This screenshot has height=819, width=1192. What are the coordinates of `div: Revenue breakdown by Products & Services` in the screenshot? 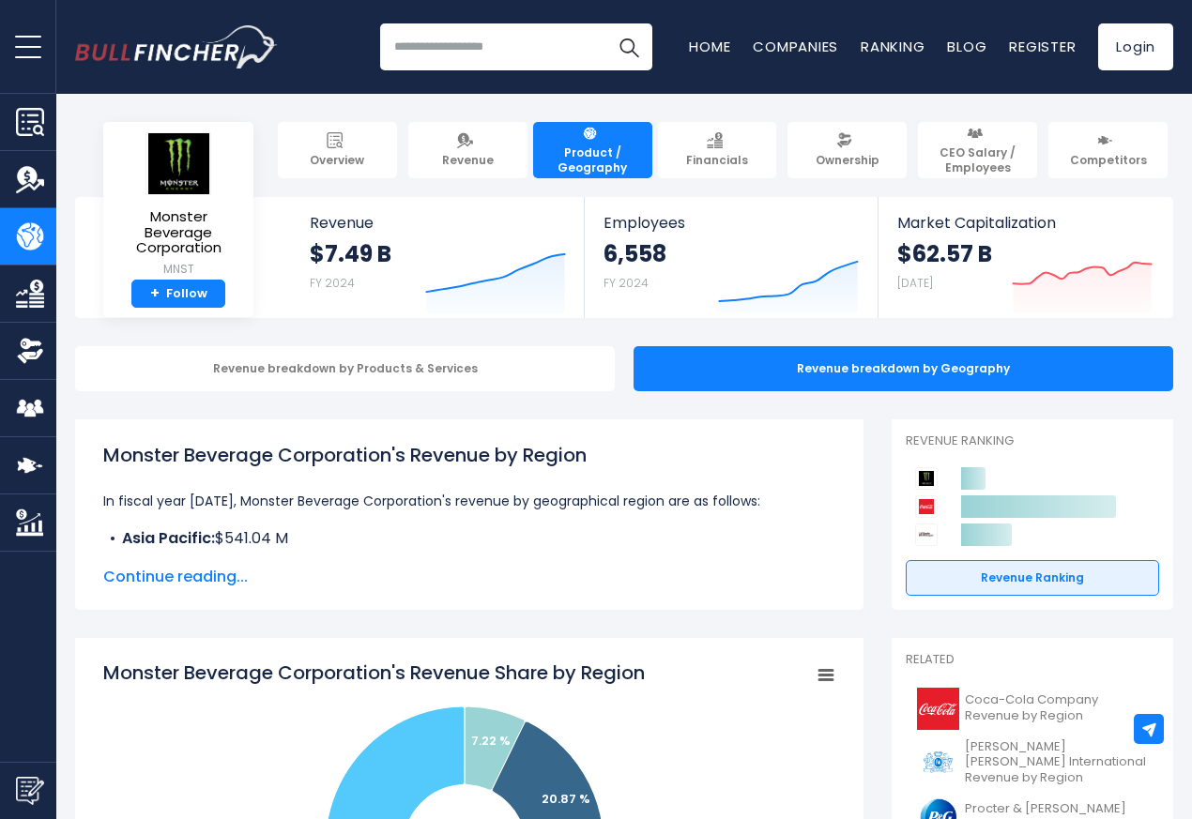 It's located at (344, 369).